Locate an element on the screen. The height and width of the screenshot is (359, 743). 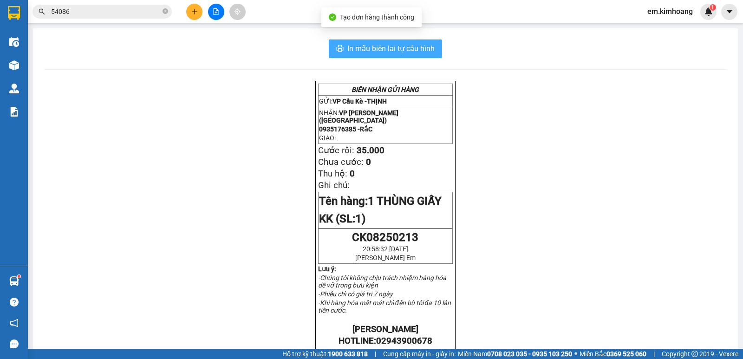
span: em.kimhoang is located at coordinates (670, 11).